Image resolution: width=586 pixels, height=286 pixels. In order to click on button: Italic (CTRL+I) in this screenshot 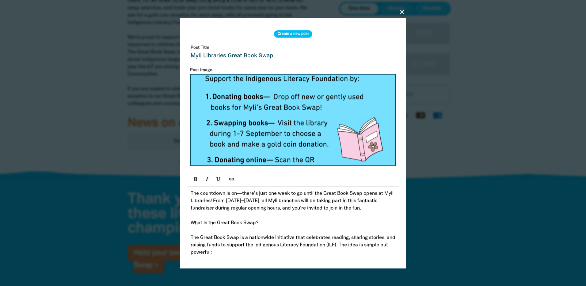, I will do `click(207, 179)`.